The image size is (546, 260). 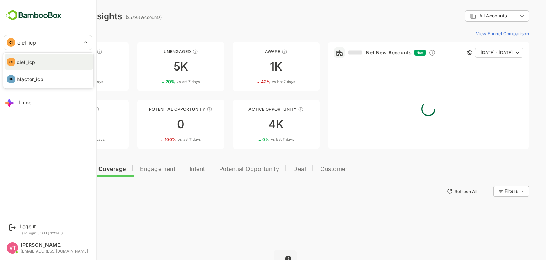 What do you see at coordinates (26, 62) in the screenshot?
I see `p: ciel_icp` at bounding box center [26, 62].